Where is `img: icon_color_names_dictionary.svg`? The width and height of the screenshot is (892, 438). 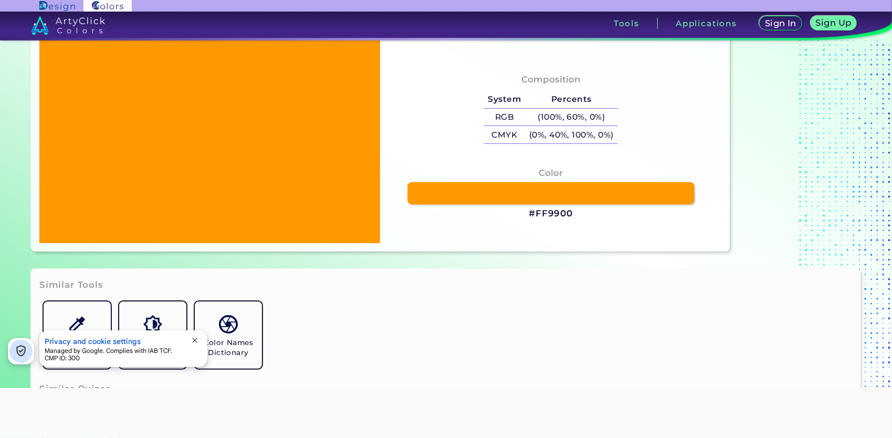 img: icon_color_names_dictionary.svg is located at coordinates (228, 324).